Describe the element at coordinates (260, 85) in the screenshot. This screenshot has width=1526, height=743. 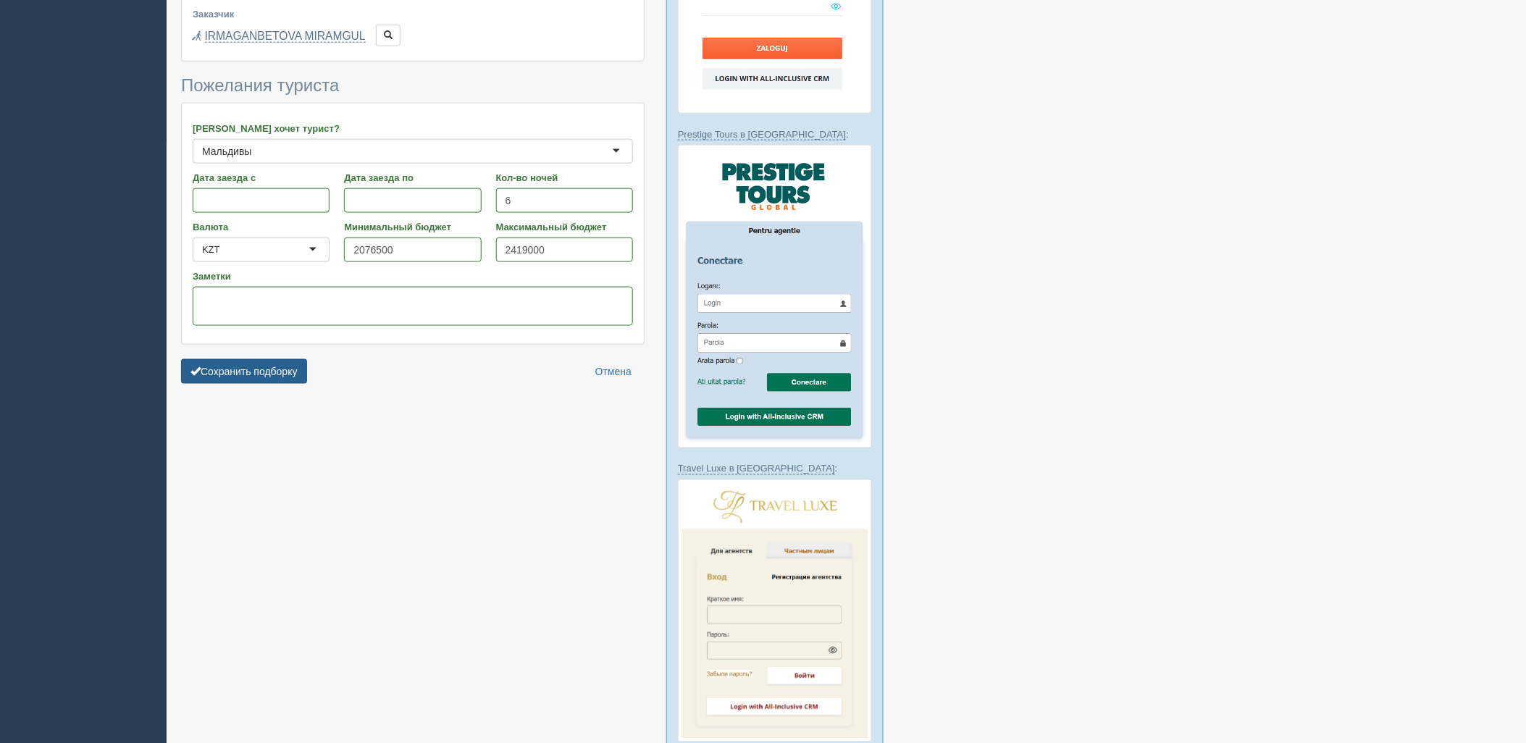
I see `span: Пожелания туриста` at that location.